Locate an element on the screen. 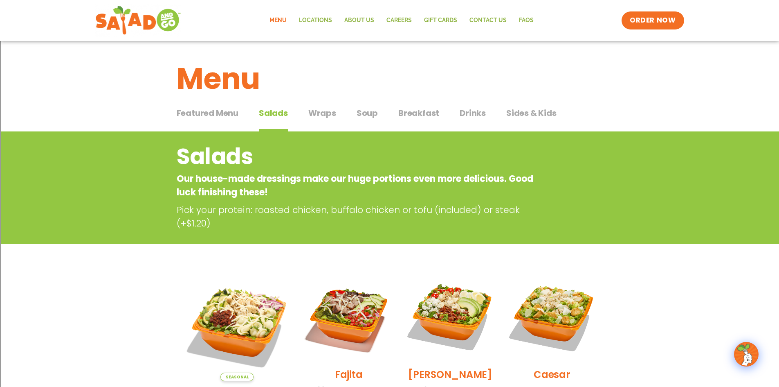 Image resolution: width=779 pixels, height=387 pixels. div: Sort New > Old is located at coordinates (390, 14).